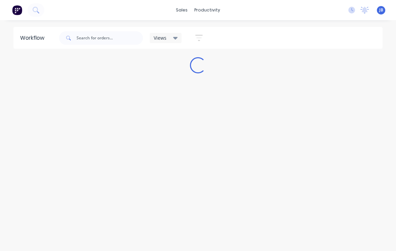 This screenshot has height=251, width=396. What do you see at coordinates (160, 38) in the screenshot?
I see `span: Views` at bounding box center [160, 38].